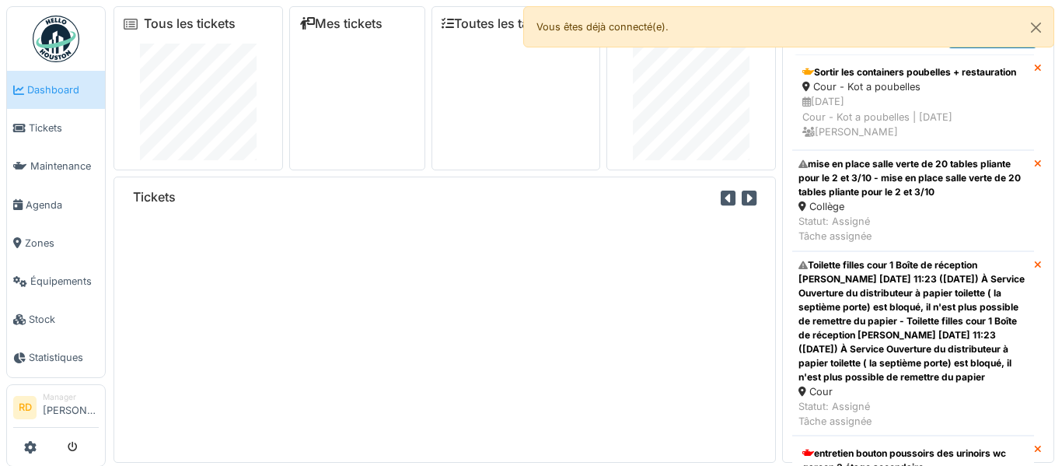 The image size is (1062, 466). I want to click on a: Dashboard, so click(56, 89).